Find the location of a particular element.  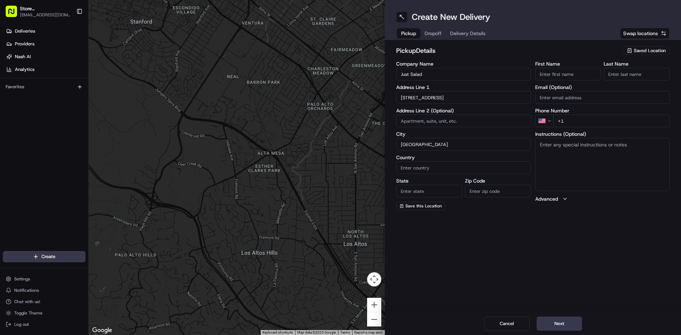

input: Enter email address is located at coordinates (603, 98).